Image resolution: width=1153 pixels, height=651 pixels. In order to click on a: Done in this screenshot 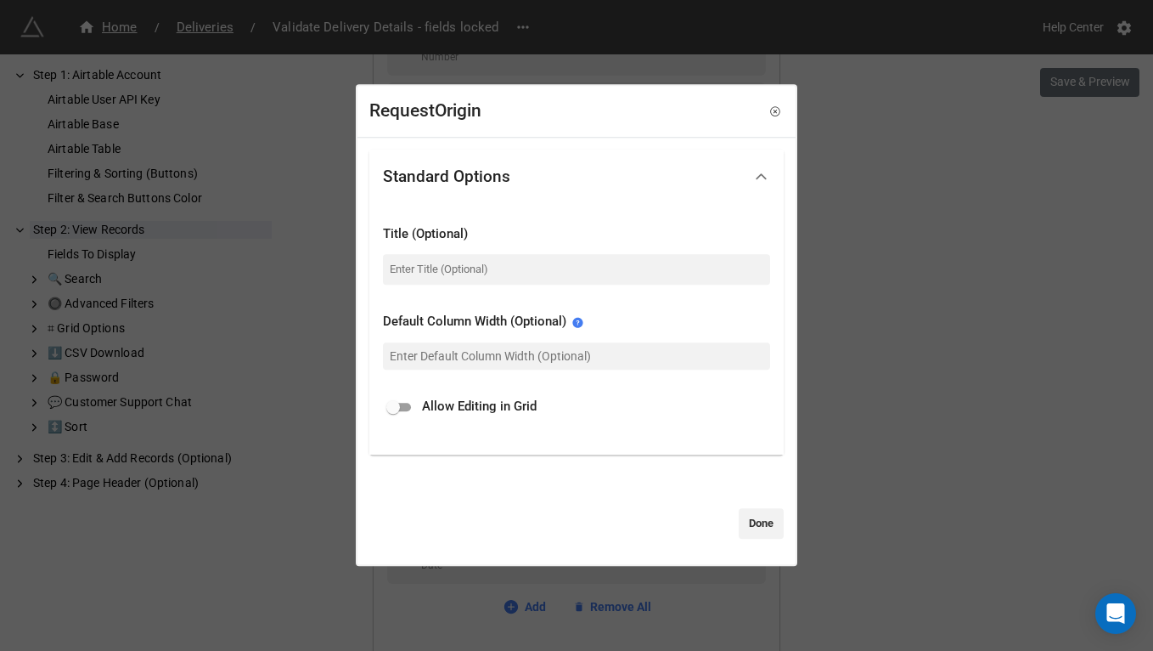, I will do `click(761, 523)`.